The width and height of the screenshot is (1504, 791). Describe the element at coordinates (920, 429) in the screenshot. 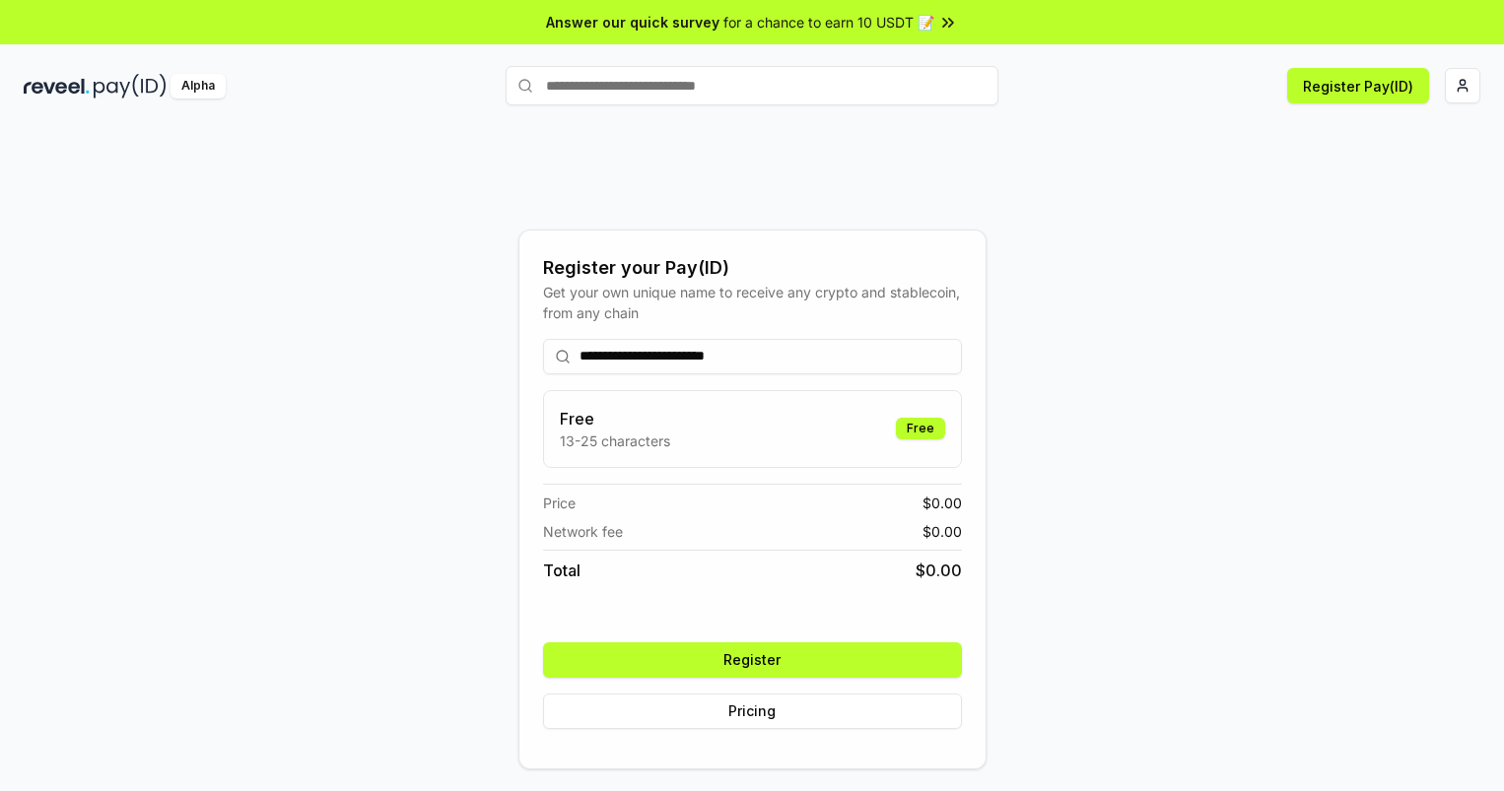

I see `div: Free` at that location.